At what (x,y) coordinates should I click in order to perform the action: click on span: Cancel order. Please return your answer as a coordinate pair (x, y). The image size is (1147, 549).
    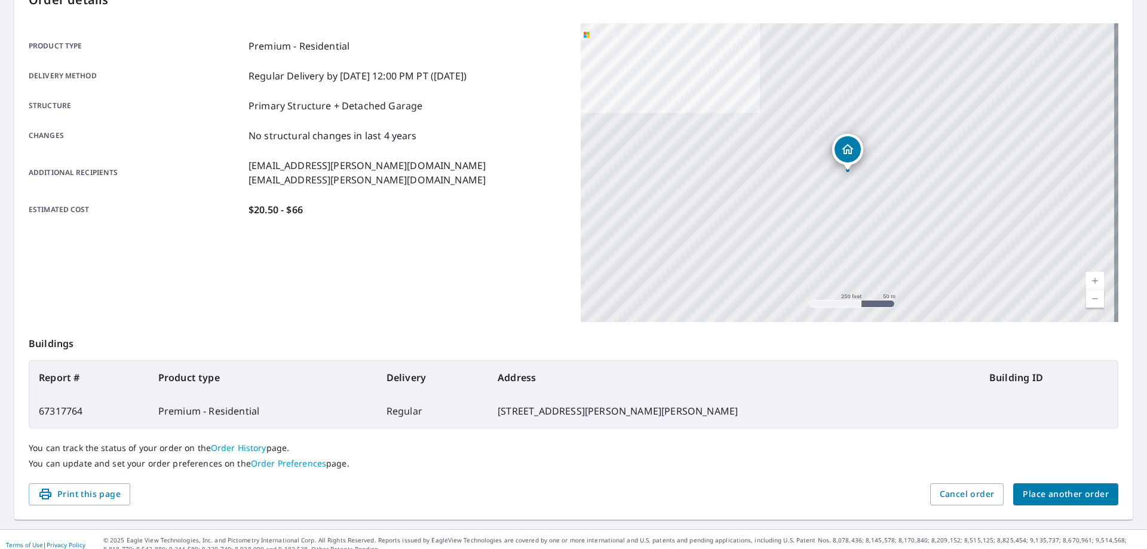
    Looking at the image, I should click on (967, 494).